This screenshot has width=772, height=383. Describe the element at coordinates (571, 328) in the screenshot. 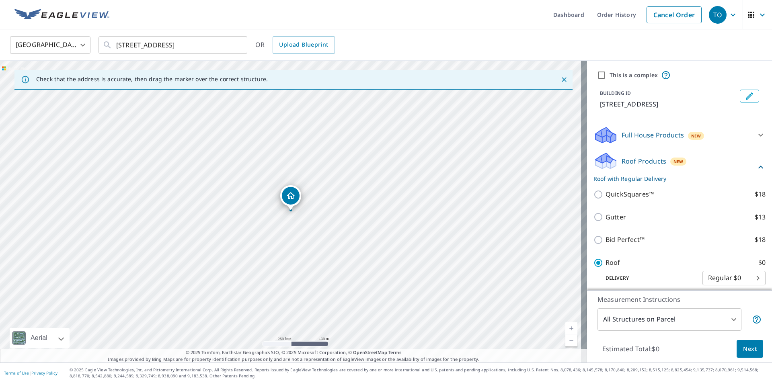

I see `a: Current Level 17, Zoom In` at that location.